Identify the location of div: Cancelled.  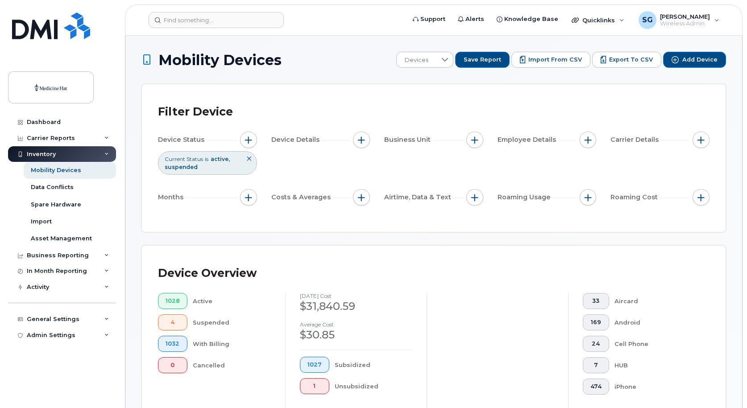
(232, 366).